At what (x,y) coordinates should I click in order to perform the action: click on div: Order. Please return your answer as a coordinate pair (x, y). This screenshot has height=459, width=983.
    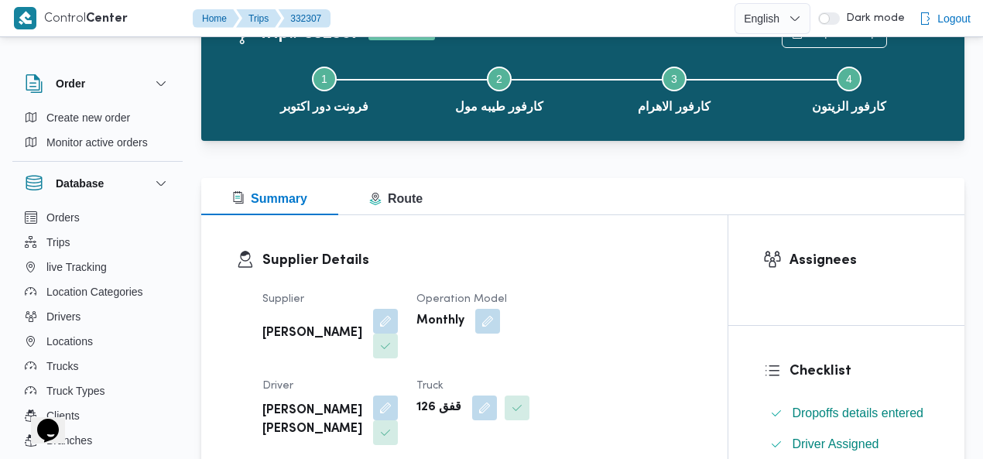
    Looking at the image, I should click on (98, 133).